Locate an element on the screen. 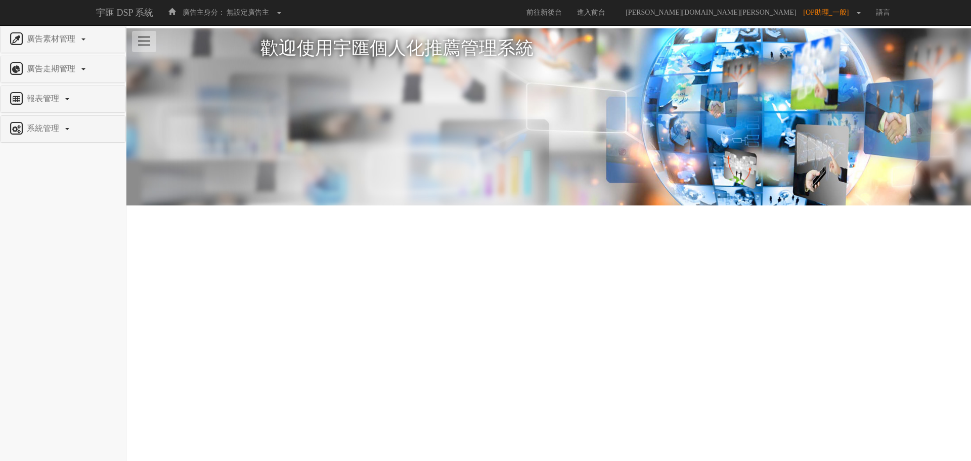  a: 廣告素材管理 is located at coordinates (63, 39).